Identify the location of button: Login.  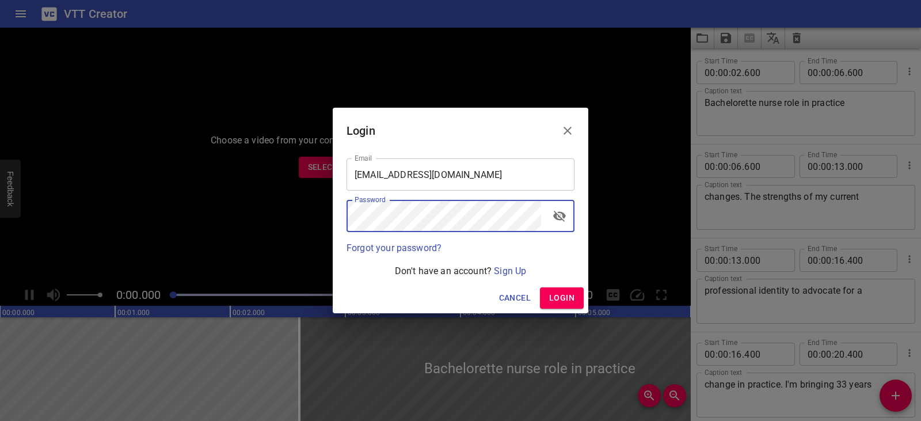
(562, 298).